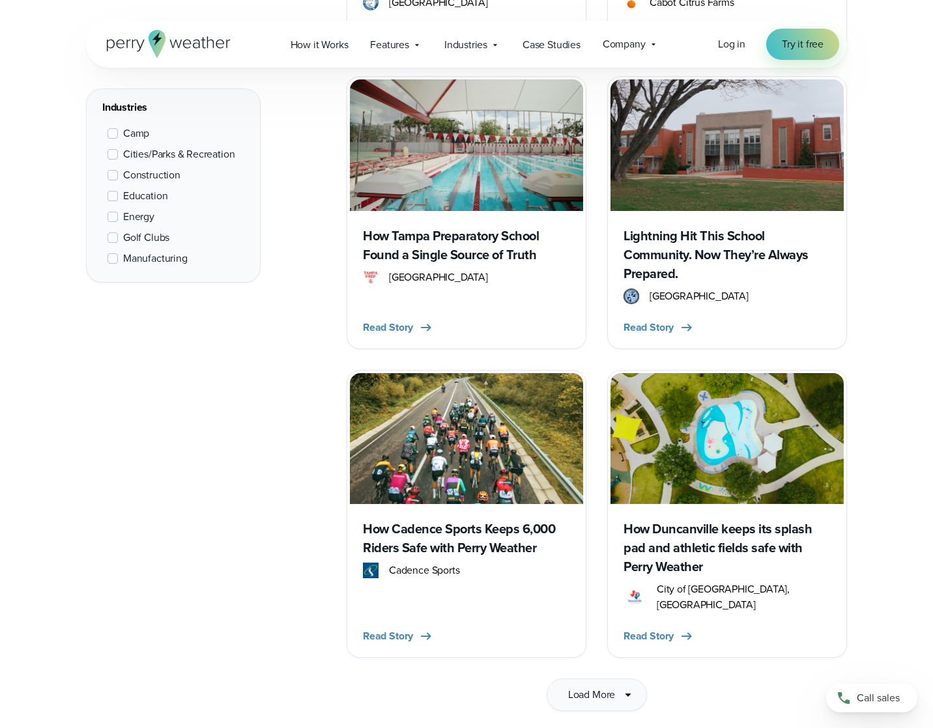  What do you see at coordinates (871, 698) in the screenshot?
I see `a: Call sales` at bounding box center [871, 698].